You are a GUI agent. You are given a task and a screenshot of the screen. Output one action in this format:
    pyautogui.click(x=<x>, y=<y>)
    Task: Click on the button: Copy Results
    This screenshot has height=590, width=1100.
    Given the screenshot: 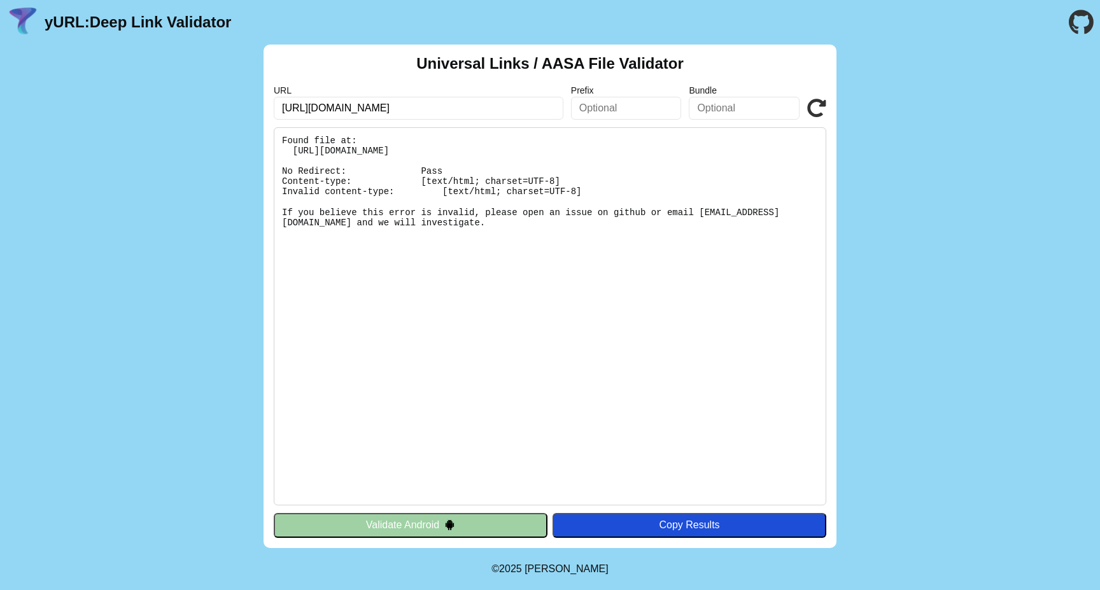 What is the action you would take?
    pyautogui.click(x=690, y=525)
    